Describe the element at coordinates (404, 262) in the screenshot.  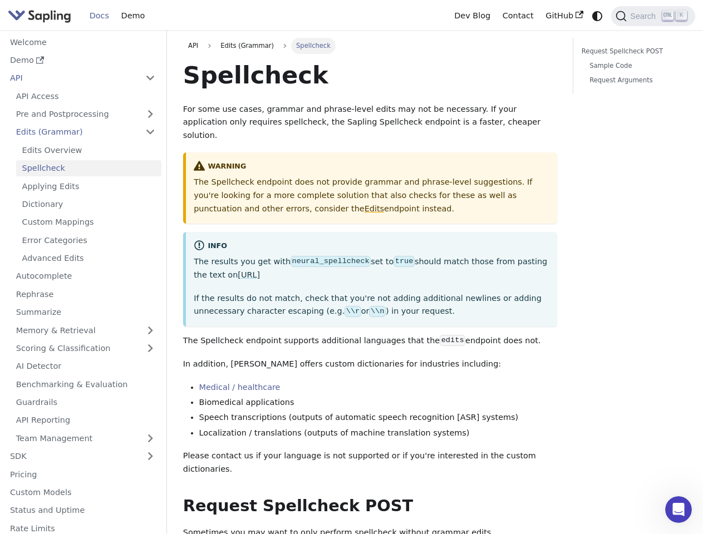
I see `code: true` at that location.